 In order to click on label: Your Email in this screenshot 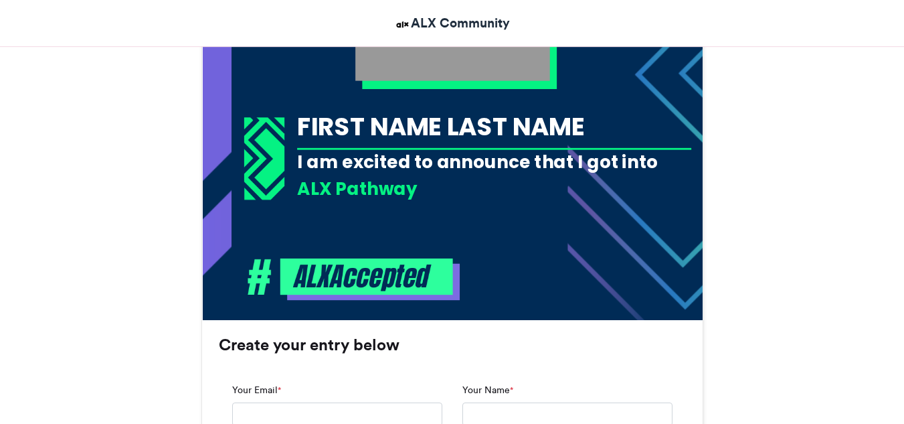, I will do `click(256, 390)`.